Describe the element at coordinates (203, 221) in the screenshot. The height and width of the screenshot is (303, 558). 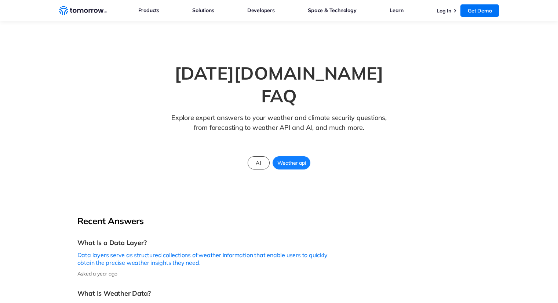
I see `h2: Recent Answers` at that location.